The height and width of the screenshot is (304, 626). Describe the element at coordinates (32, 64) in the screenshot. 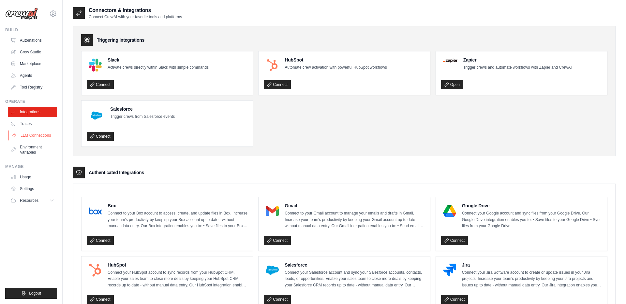

I see `a: Marketplace` at that location.